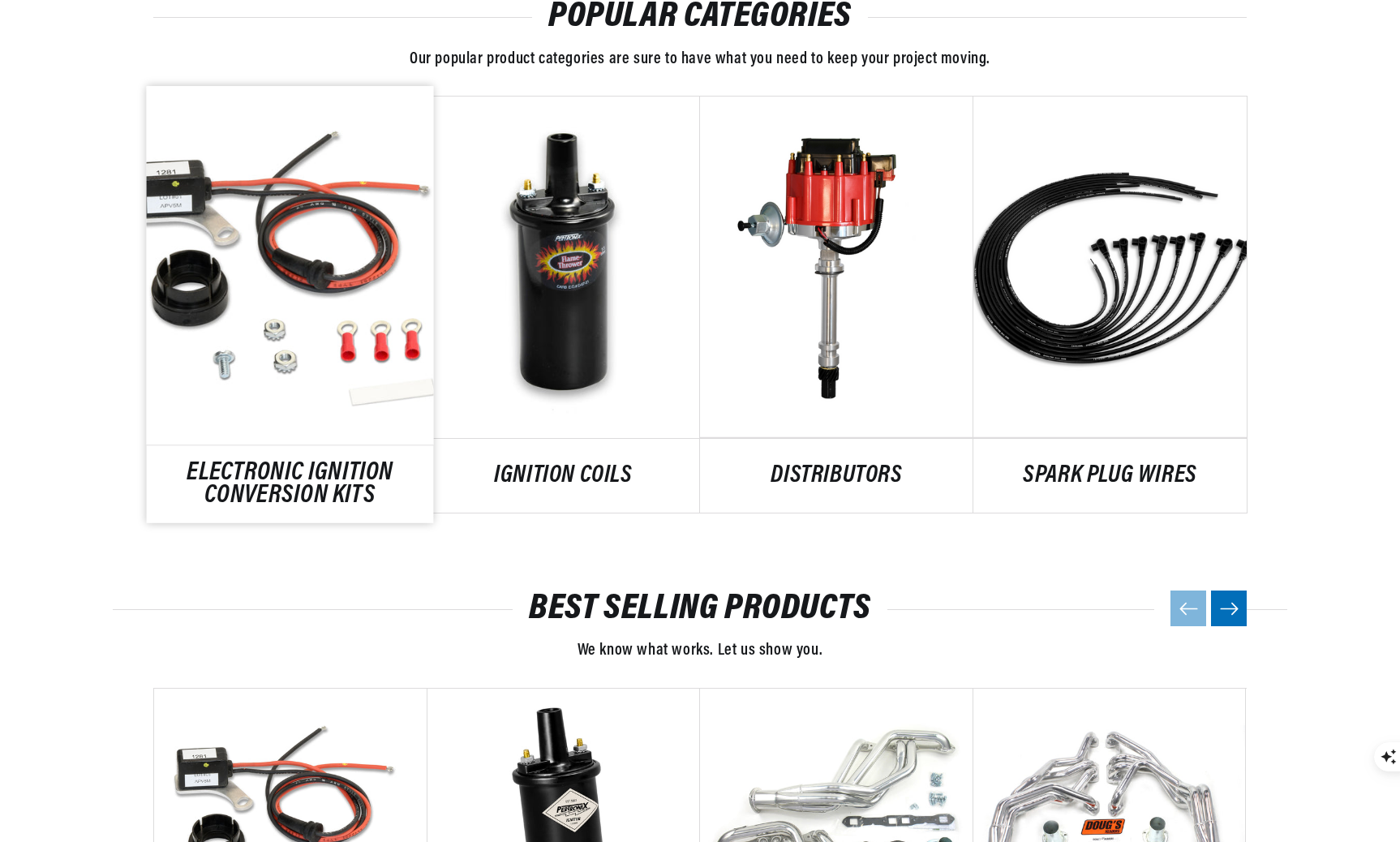 This screenshot has width=1400, height=842. What do you see at coordinates (563, 477) in the screenshot?
I see `a: IGNITION COILS` at bounding box center [563, 477].